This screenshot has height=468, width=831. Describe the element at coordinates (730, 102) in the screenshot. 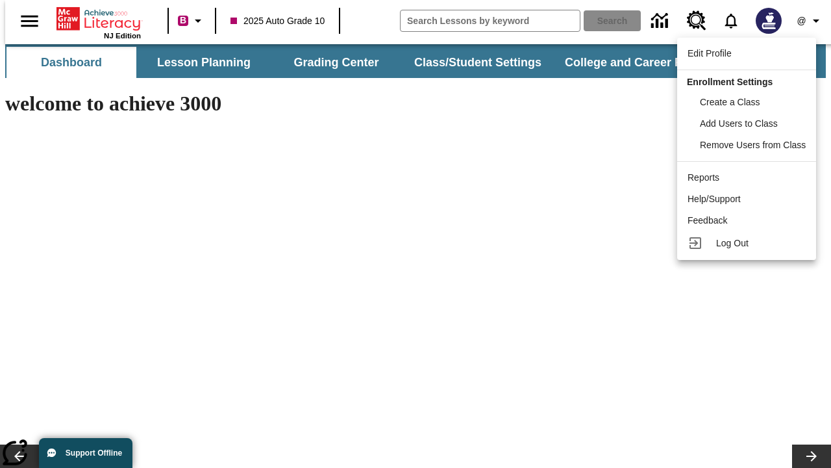

I see `span: Create a Class` at that location.